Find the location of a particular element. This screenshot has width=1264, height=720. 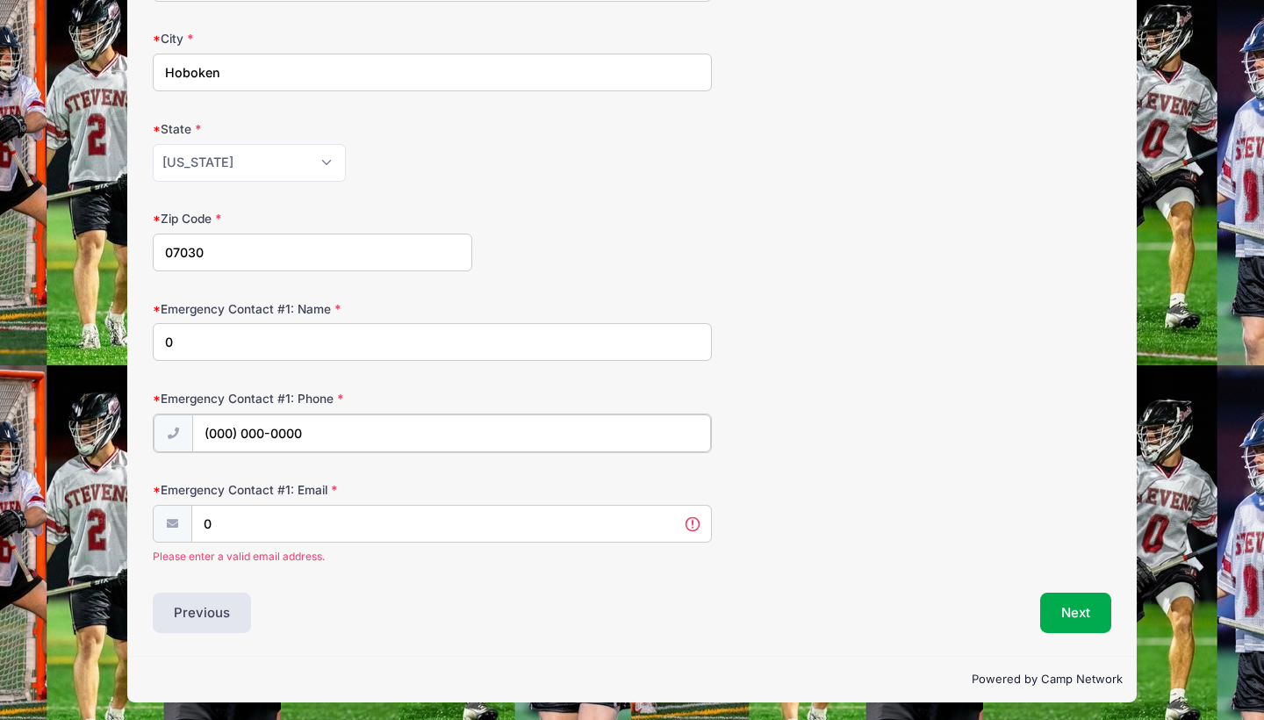

label: State is located at coordinates (312, 129).